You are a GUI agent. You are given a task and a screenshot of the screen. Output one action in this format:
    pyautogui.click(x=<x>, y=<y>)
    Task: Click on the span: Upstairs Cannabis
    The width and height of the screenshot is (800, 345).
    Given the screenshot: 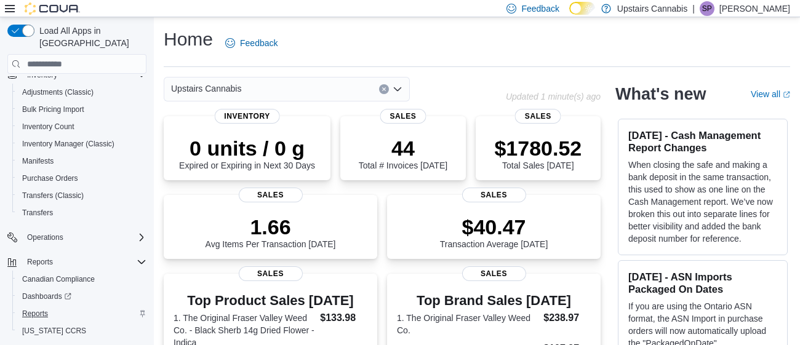 What is the action you would take?
    pyautogui.click(x=206, y=89)
    